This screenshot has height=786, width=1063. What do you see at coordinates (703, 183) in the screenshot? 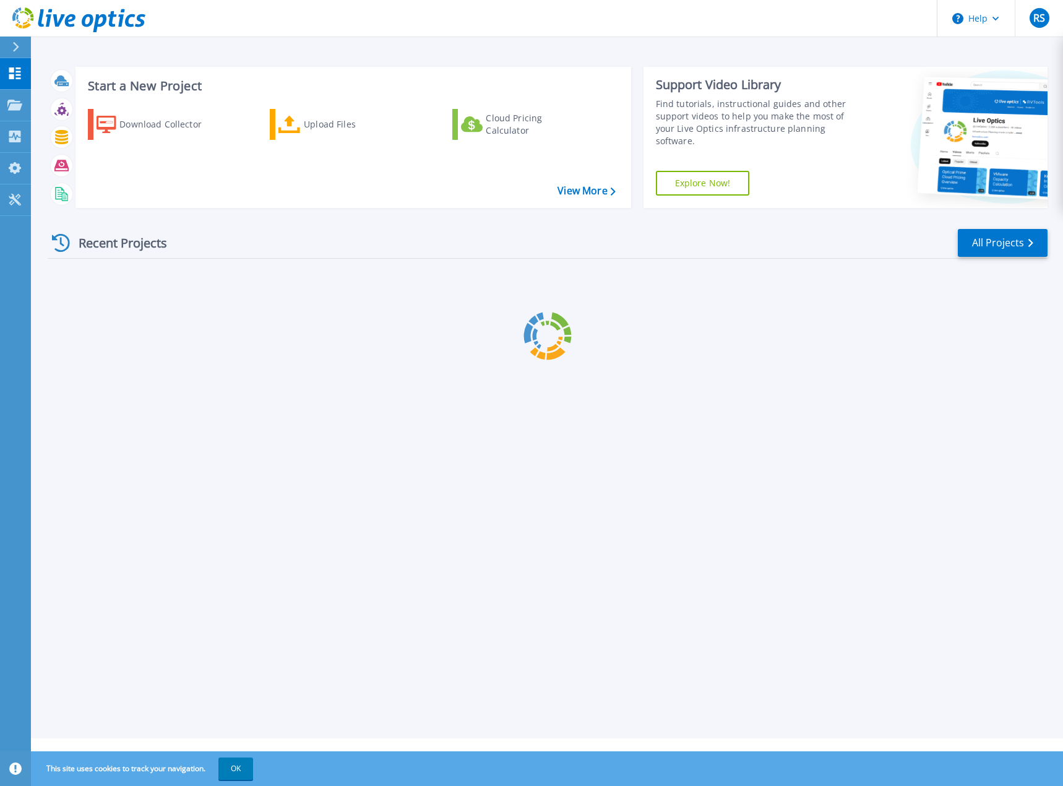
I see `a: Explore Now!` at bounding box center [703, 183].